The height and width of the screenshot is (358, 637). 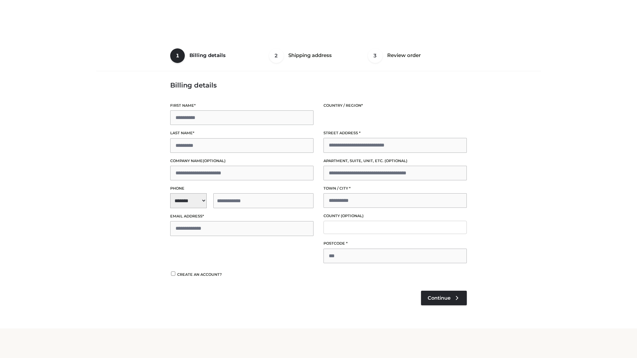 I want to click on span: Create an account?, so click(x=199, y=275).